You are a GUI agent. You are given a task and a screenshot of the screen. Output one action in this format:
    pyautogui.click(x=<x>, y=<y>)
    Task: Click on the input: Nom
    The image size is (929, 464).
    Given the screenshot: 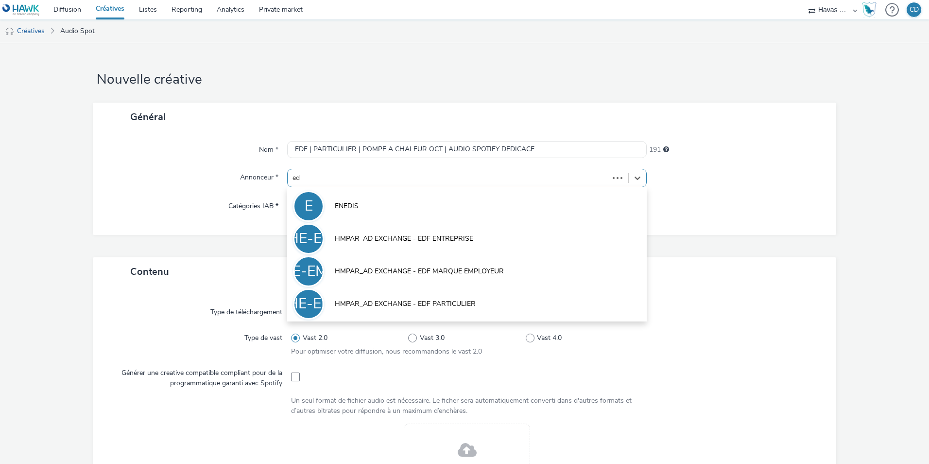 What is the action you would take?
    pyautogui.click(x=467, y=149)
    